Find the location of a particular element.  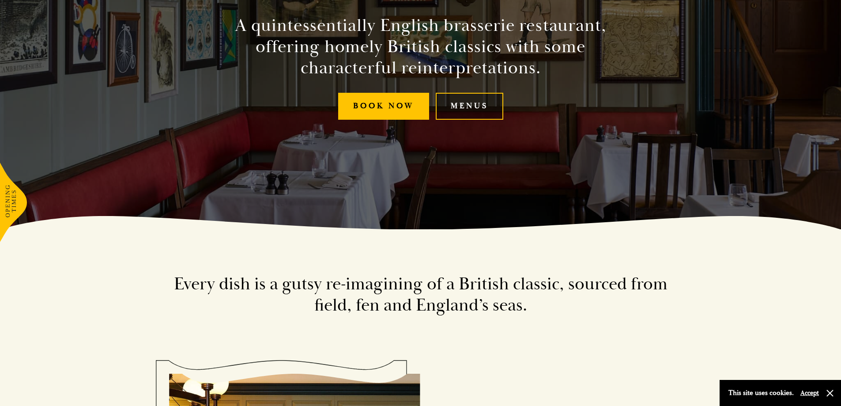

p: This site uses cookies. is located at coordinates (761, 393).